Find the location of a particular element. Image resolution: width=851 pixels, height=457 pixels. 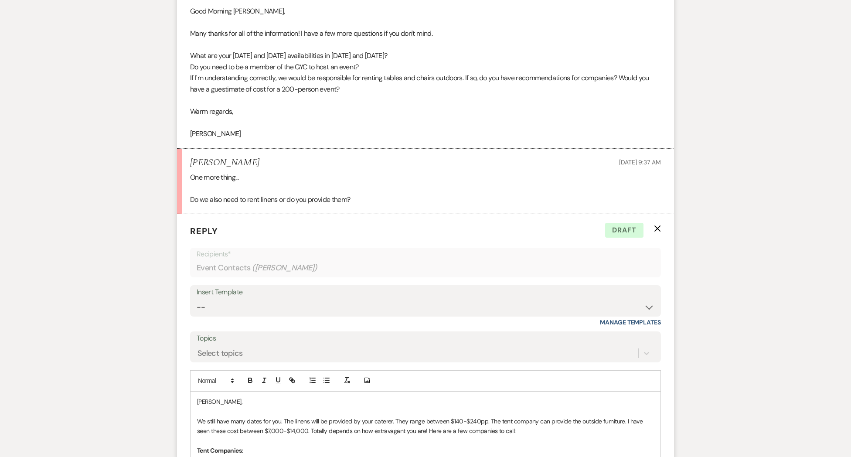

strong: Tent Companies: is located at coordinates (220, 450).